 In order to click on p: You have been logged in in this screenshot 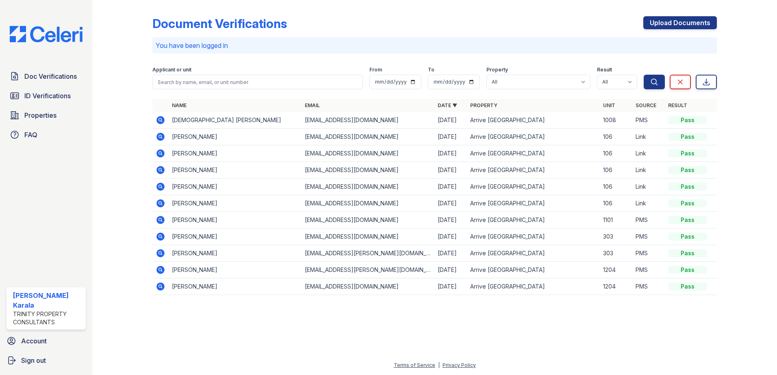, I will do `click(434, 46)`.